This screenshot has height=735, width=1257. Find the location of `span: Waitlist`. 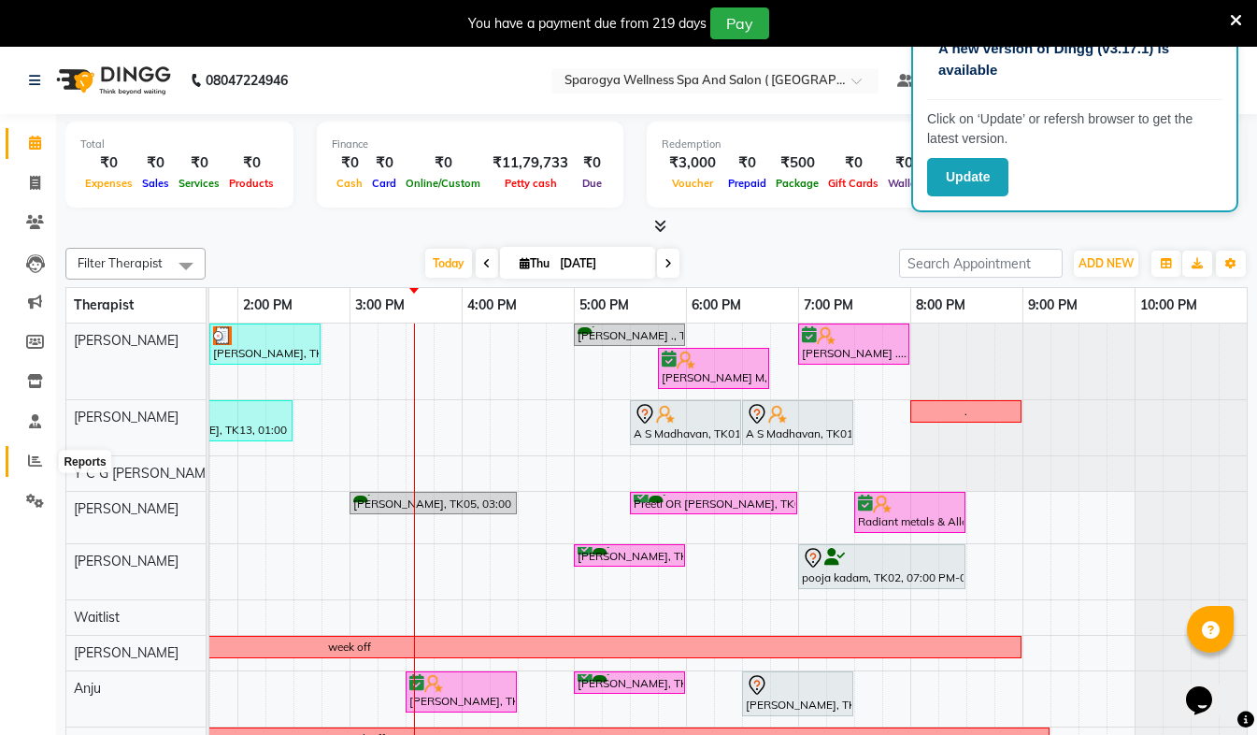

span: Waitlist is located at coordinates (96, 617).